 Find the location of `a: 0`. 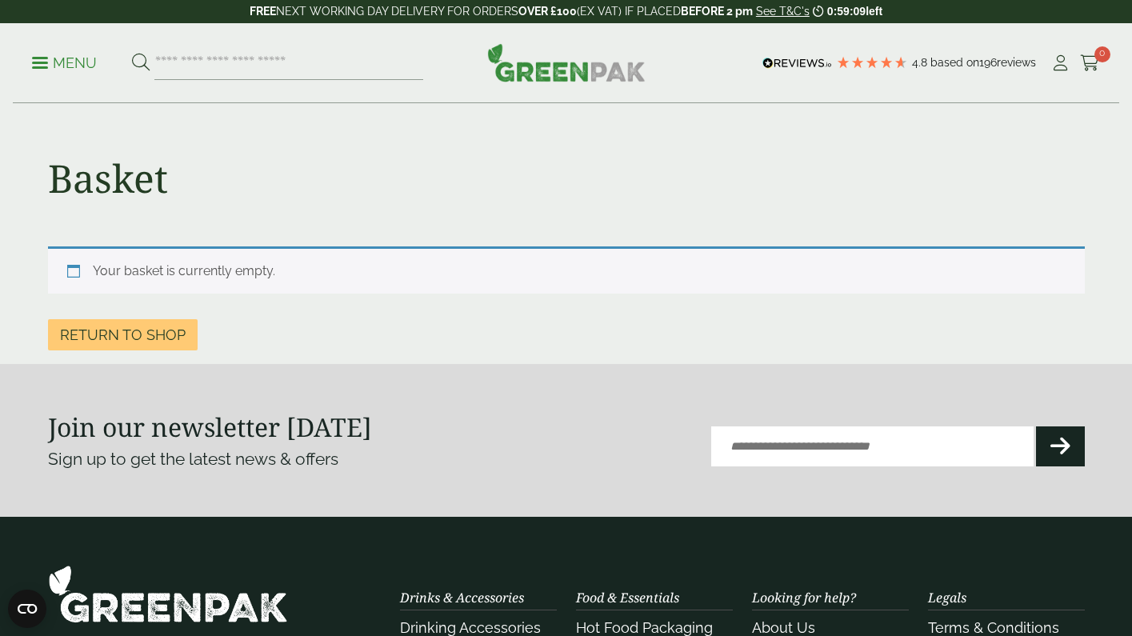

a: 0 is located at coordinates (1090, 63).